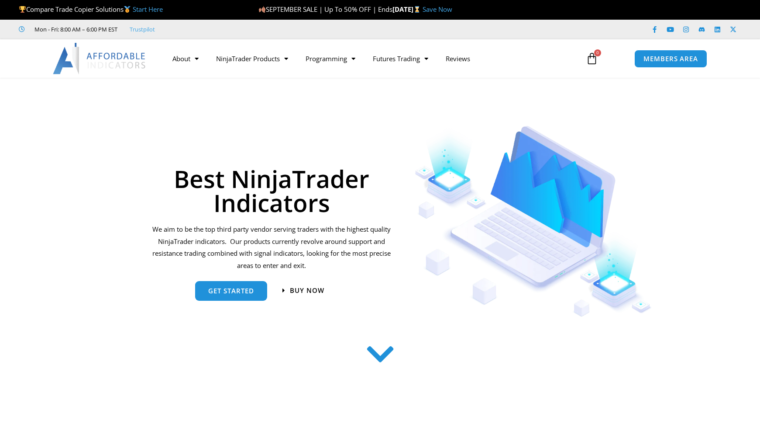  I want to click on a: Buy now, so click(304, 290).